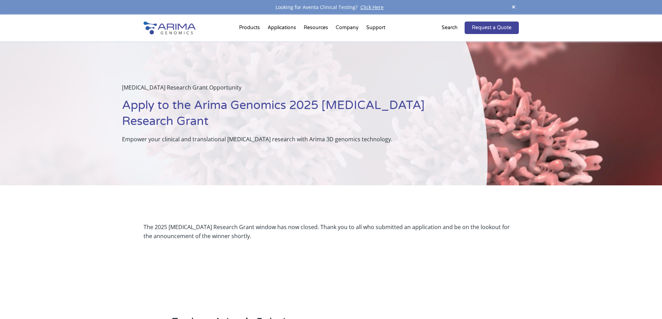 The image size is (662, 319). Describe the element at coordinates (331, 7) in the screenshot. I see `div: Looking for Aventa Clinical Testing?` at that location.